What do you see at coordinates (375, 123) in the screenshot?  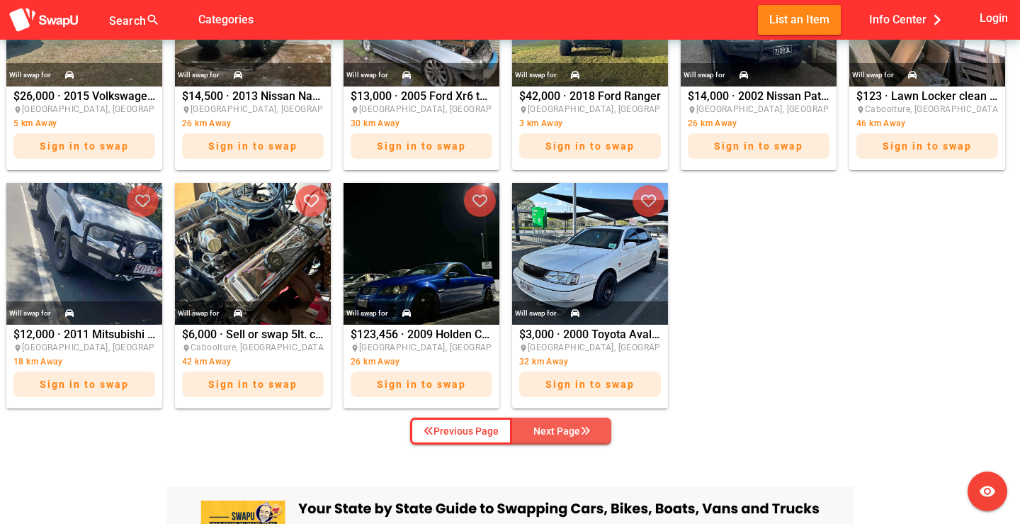 I see `span: 30 km Away` at bounding box center [375, 123].